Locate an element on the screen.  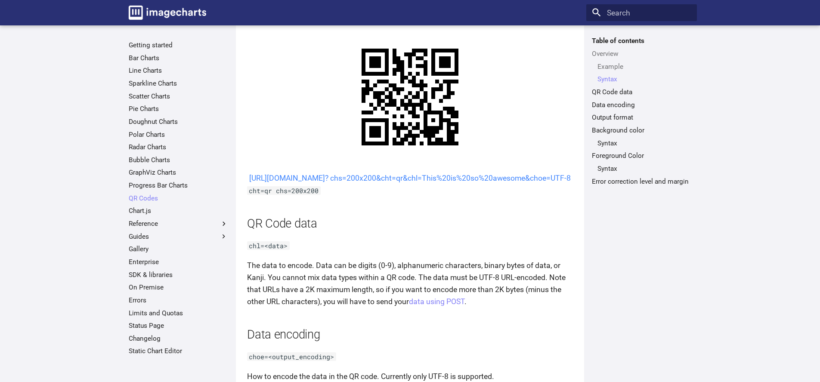
a: Getting started is located at coordinates (178, 45).